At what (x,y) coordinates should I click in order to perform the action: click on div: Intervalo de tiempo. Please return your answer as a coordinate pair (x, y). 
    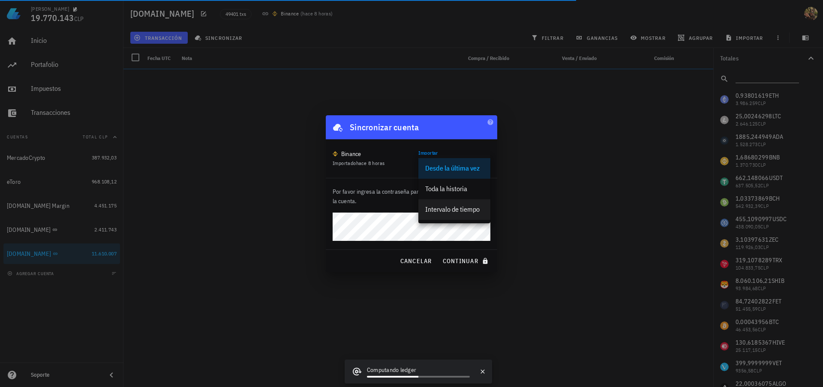
    Looking at the image, I should click on (454, 209).